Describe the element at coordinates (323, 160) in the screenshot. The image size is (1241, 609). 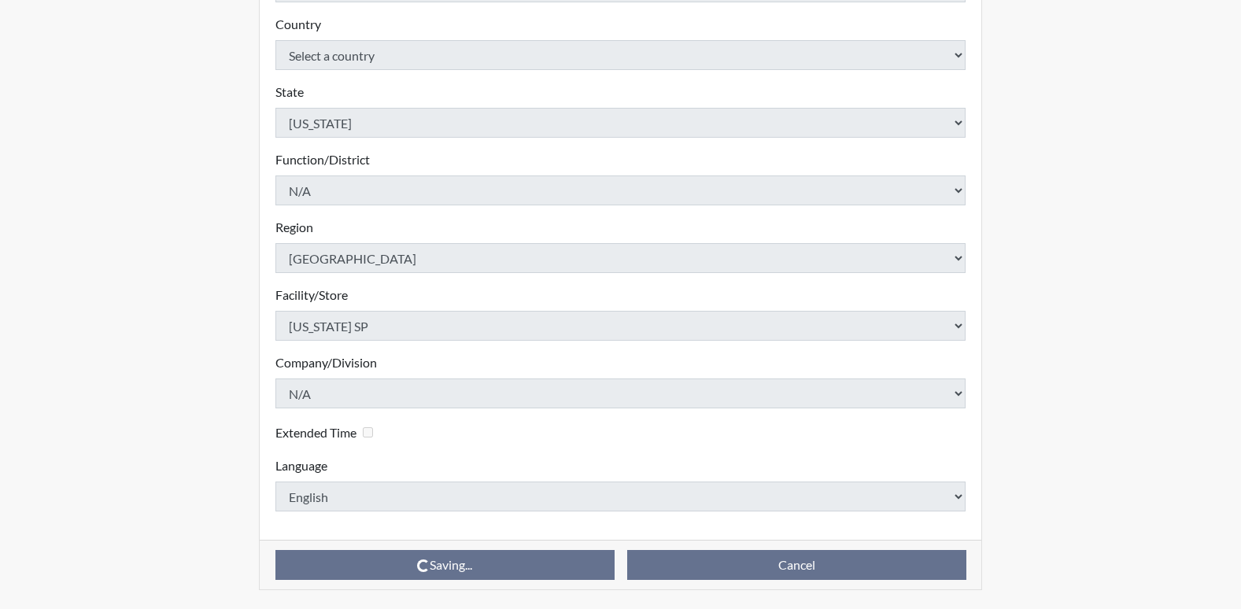
I see `label: Function/District` at that location.